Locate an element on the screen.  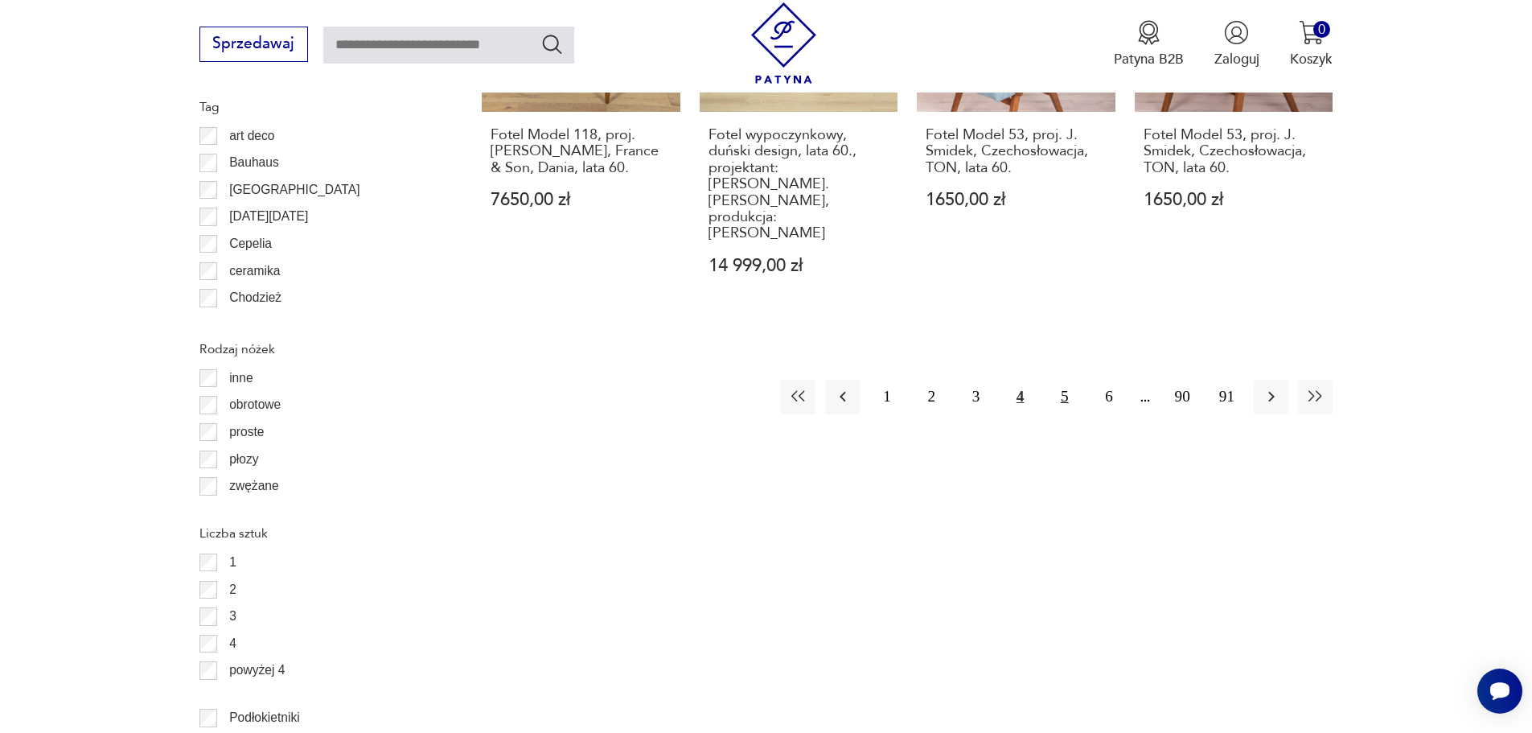
p: Podłokietniki is located at coordinates (265, 717).